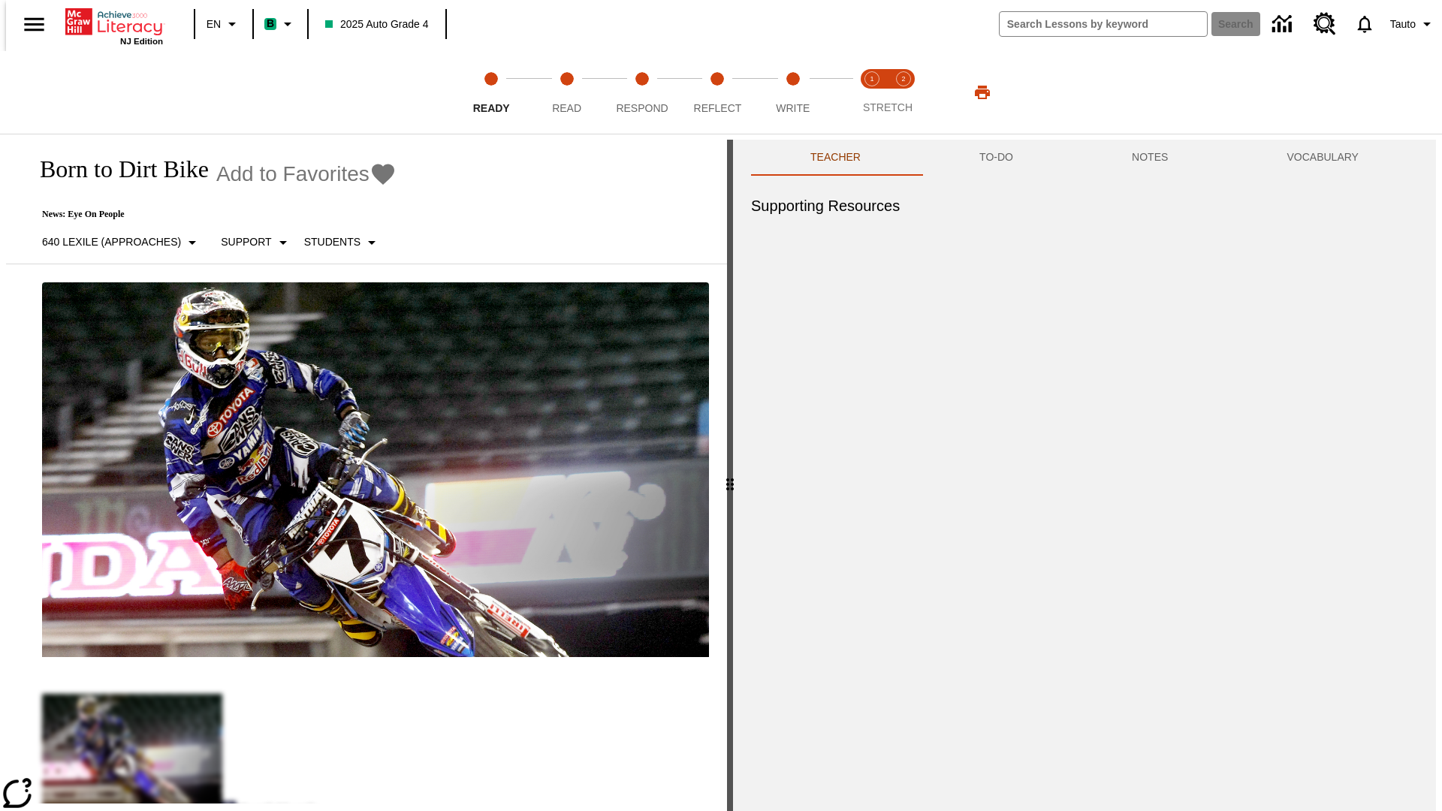 The width and height of the screenshot is (1442, 811). I want to click on a: Resource Center, Will open in new tab, so click(1325, 24).